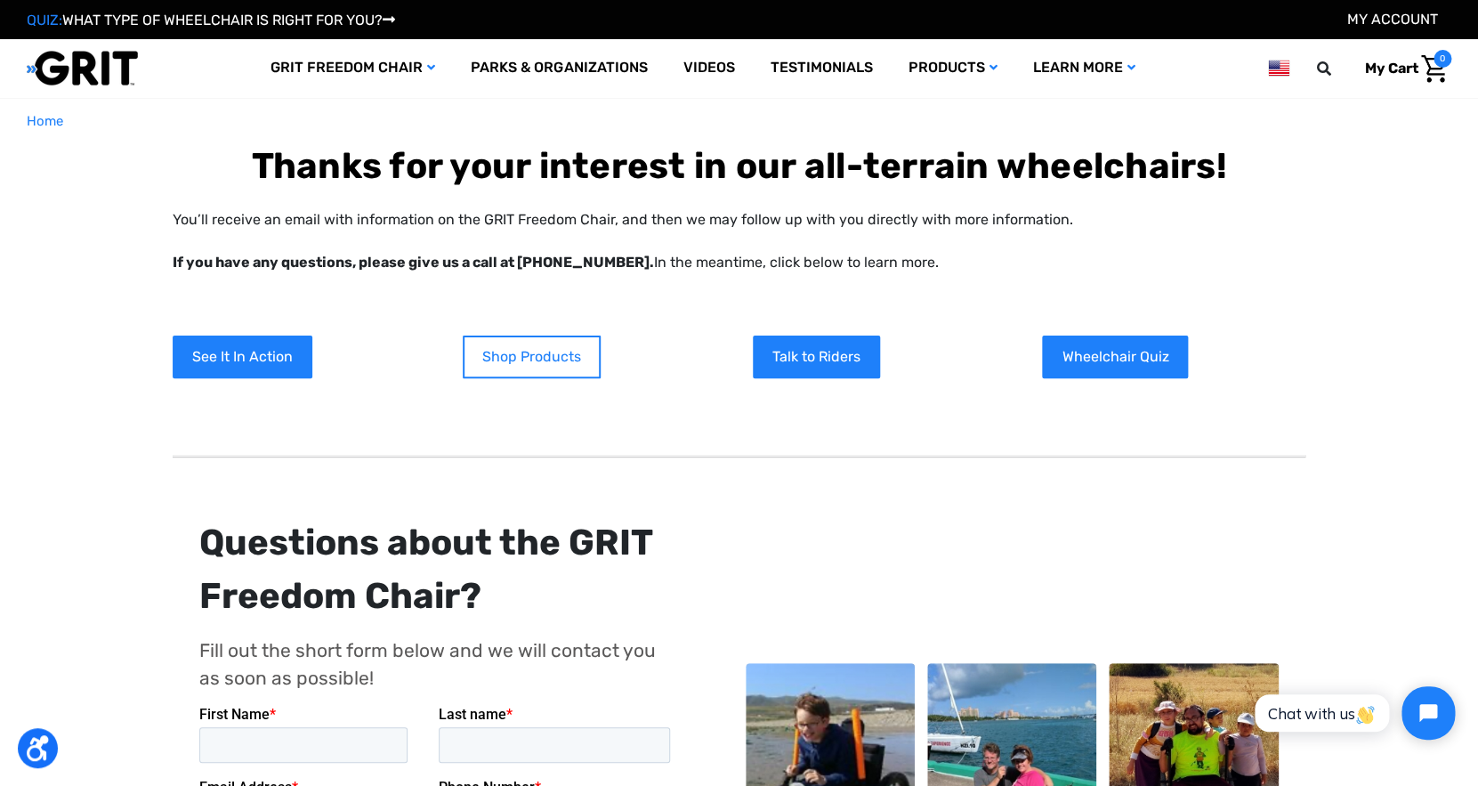  What do you see at coordinates (1401, 69) in the screenshot?
I see `a: Cart with 0 items` at bounding box center [1401, 69].